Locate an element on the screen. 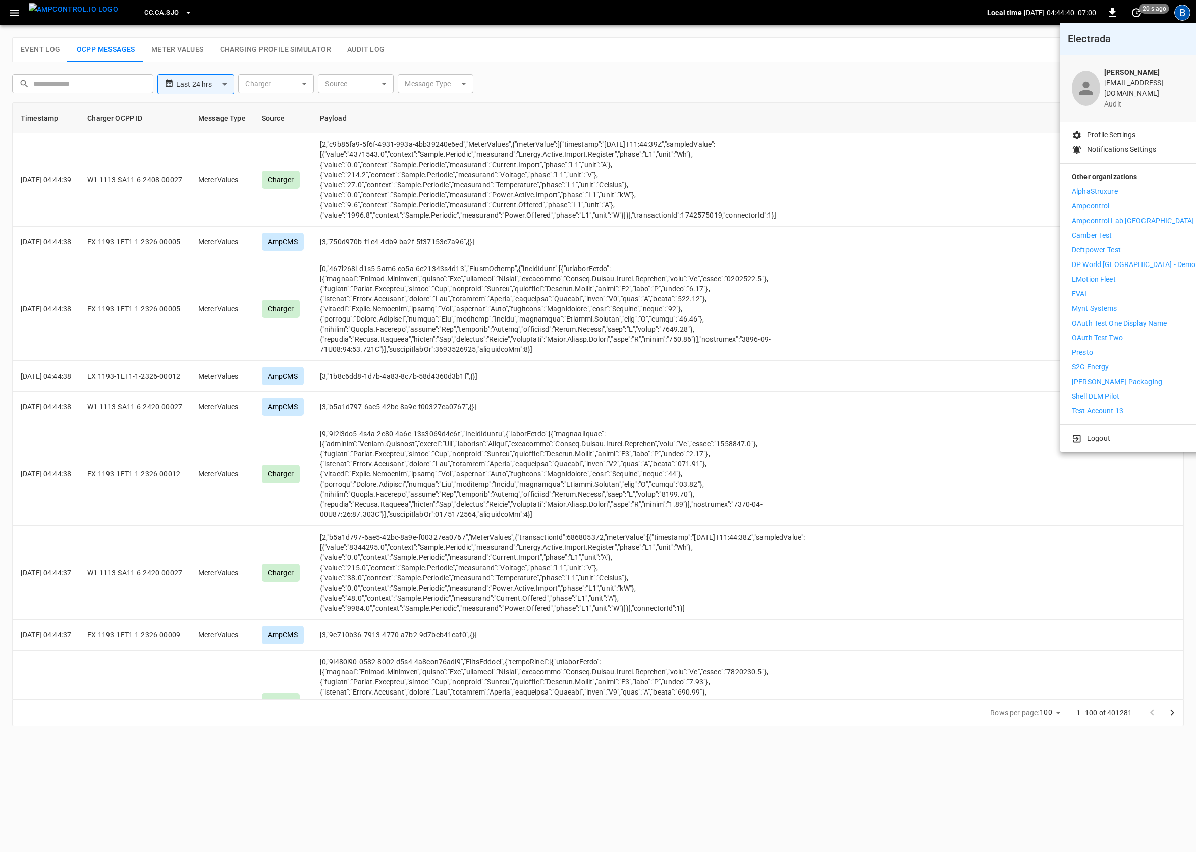 The width and height of the screenshot is (1196, 852). div: profile-icon is located at coordinates (1086, 88).